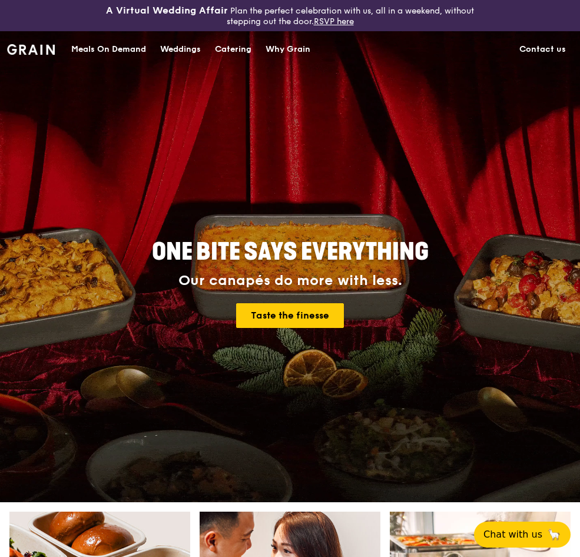 This screenshot has height=557, width=580. I want to click on button: Chat with us🦙, so click(522, 534).